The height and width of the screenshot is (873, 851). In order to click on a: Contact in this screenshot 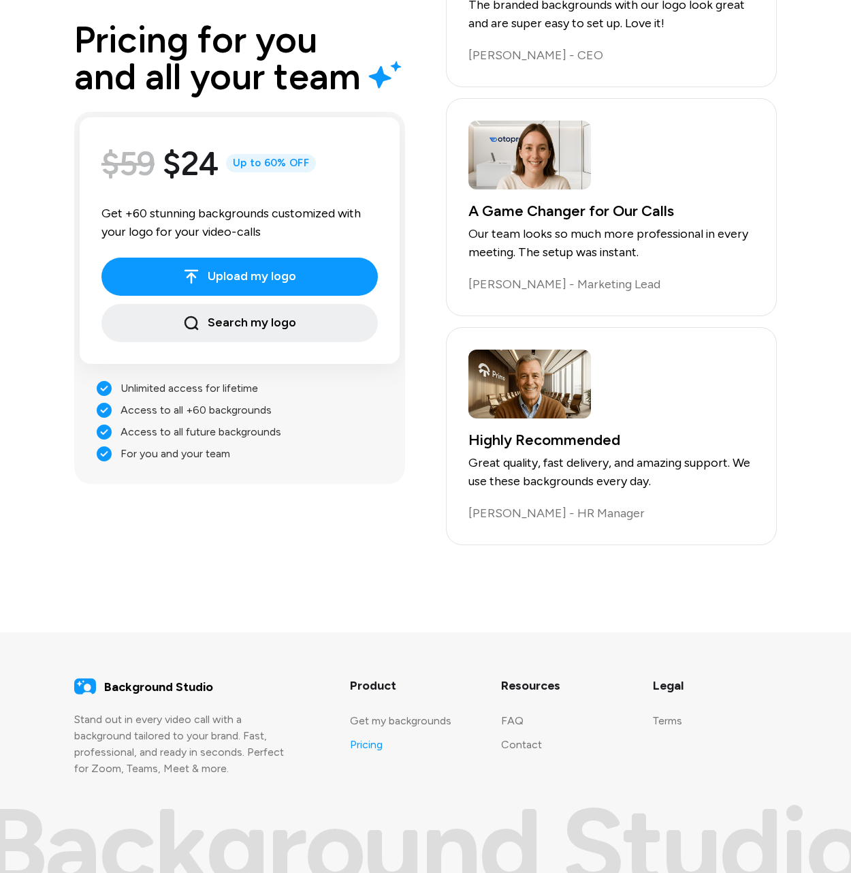, I will do `click(522, 744)`.